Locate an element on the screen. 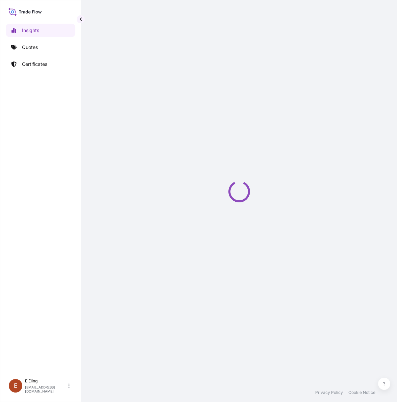 This screenshot has width=397, height=402. a: Certificates is located at coordinates (41, 64).